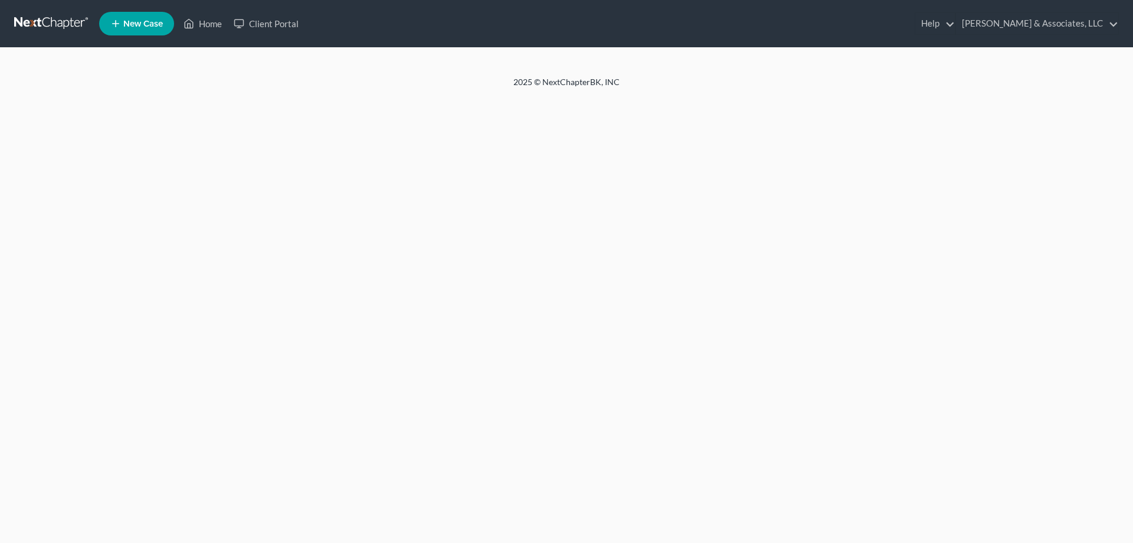 The image size is (1133, 543). What do you see at coordinates (136, 24) in the screenshot?
I see `new-legal-case-button: New Case` at bounding box center [136, 24].